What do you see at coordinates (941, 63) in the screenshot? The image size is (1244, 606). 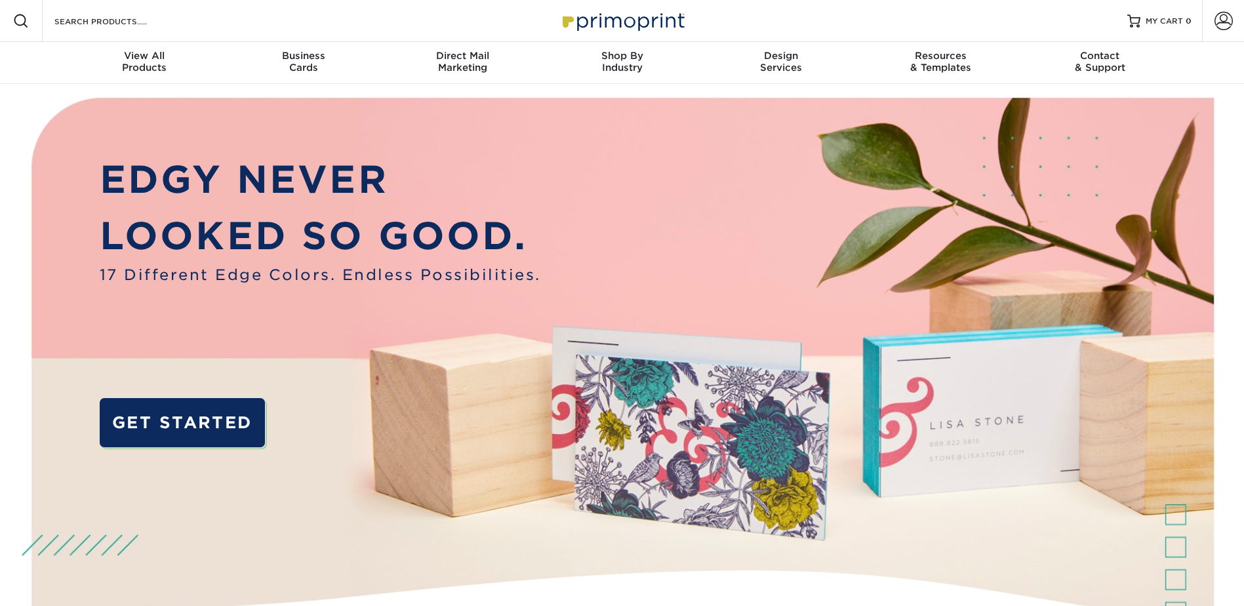 I see `a: Resources& Templates` at bounding box center [941, 63].